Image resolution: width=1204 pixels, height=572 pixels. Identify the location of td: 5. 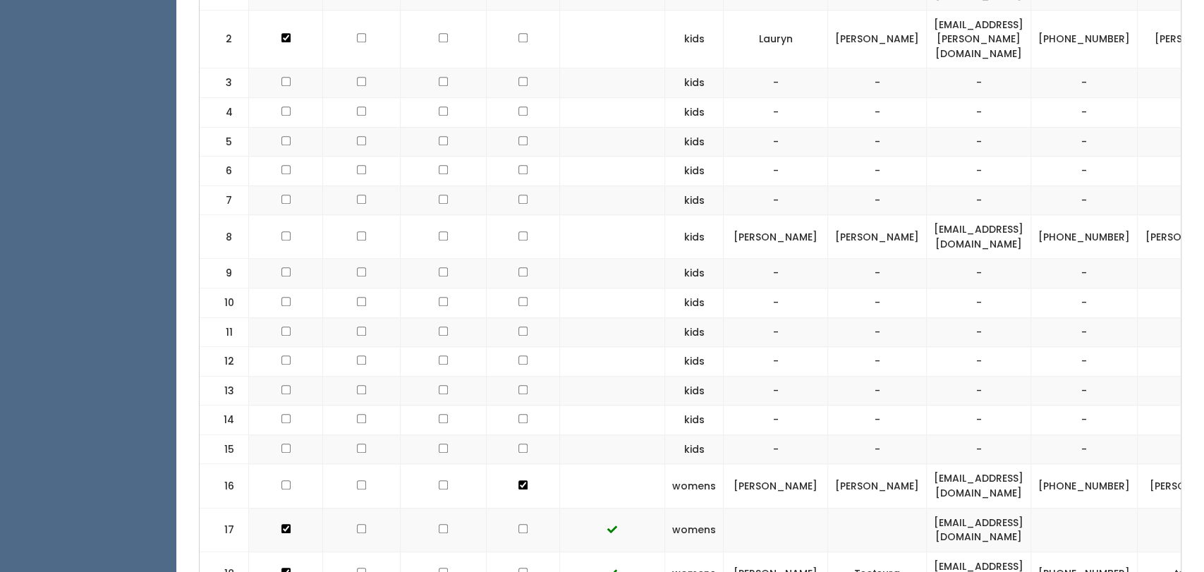
(224, 142).